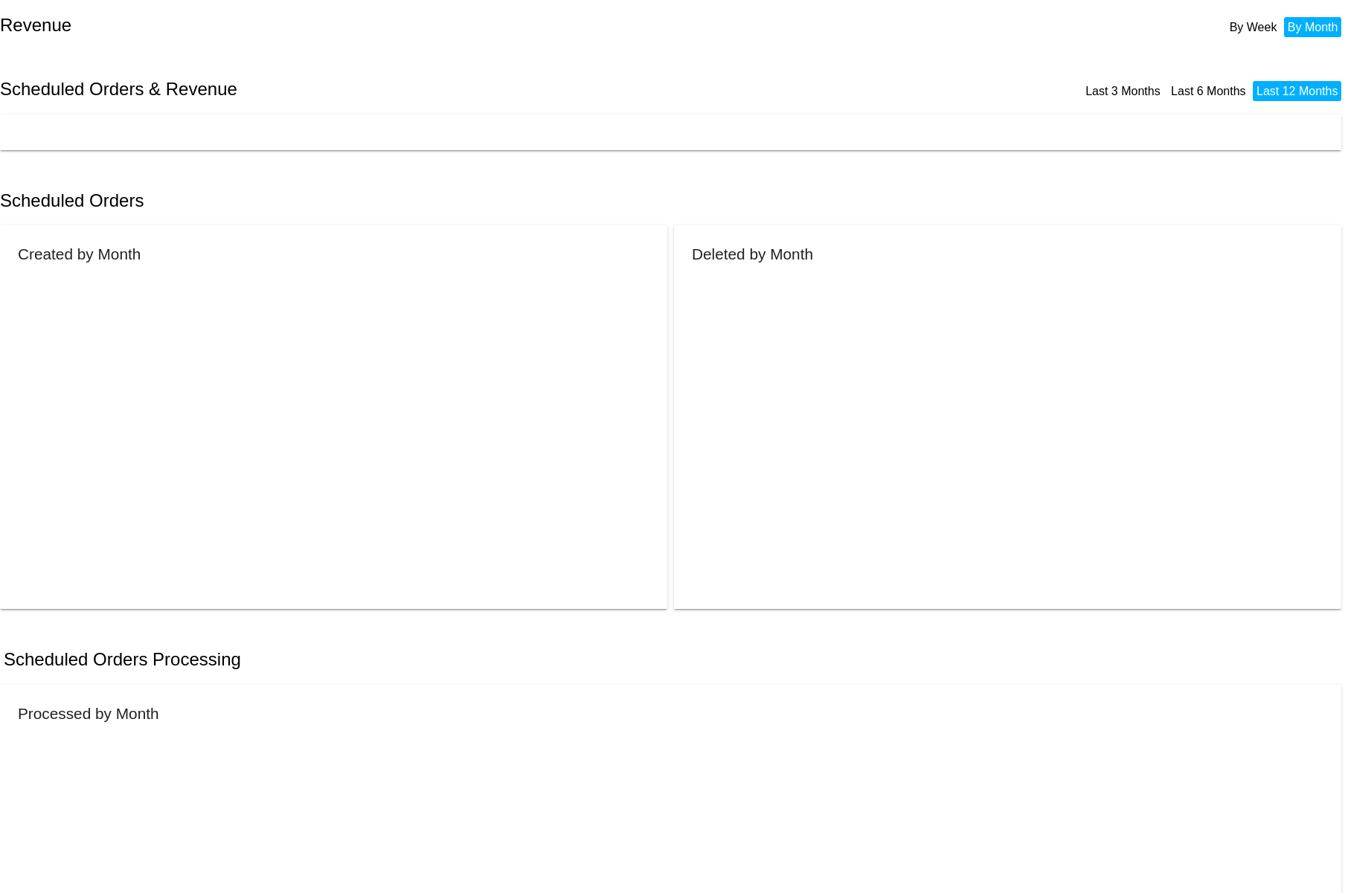  I want to click on h2: Scheduled Orders Processing, so click(122, 660).